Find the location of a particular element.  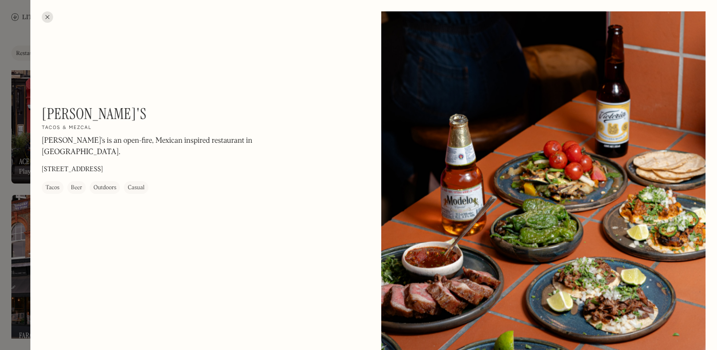

div: Casual is located at coordinates (136, 188).